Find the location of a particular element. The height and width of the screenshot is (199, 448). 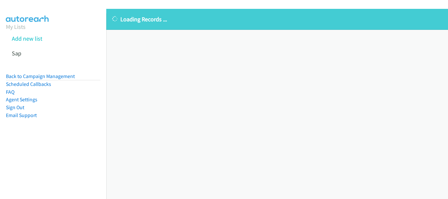

a: Sign Out is located at coordinates (15, 107).